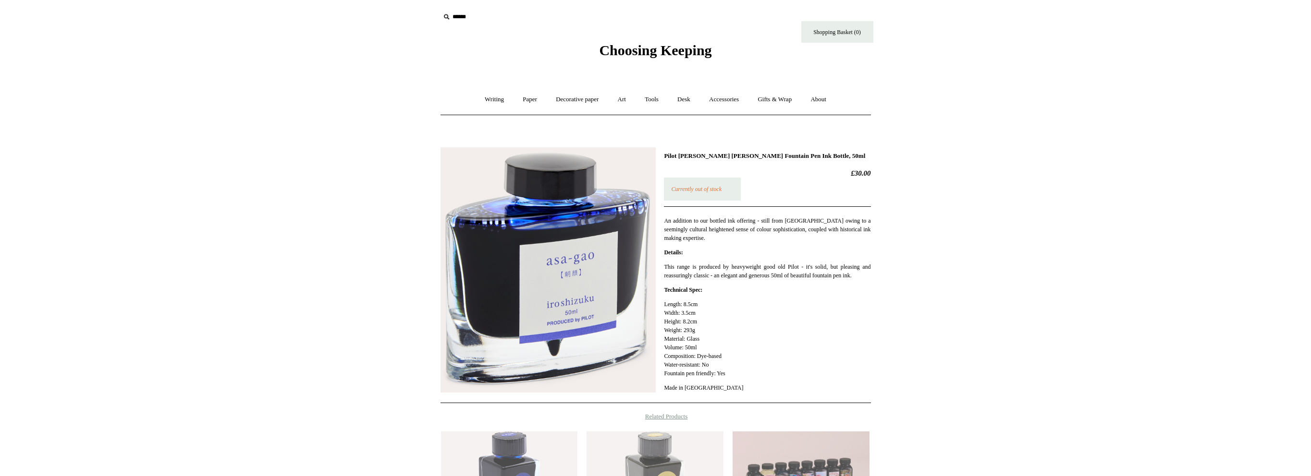 This screenshot has height=476, width=1311. I want to click on a: Shopping Basket (0), so click(837, 32).